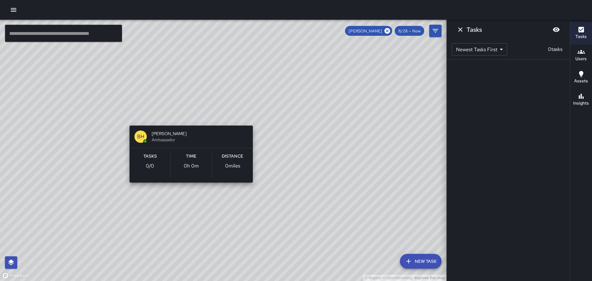 The width and height of the screenshot is (592, 281). I want to click on h6: Users, so click(581, 59).